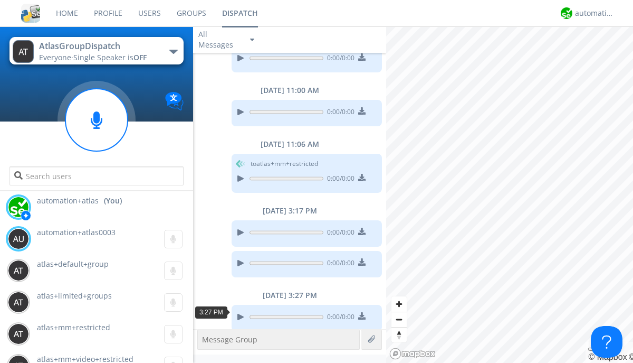 This screenshot has width=633, height=363. Describe the element at coordinates (68, 201) in the screenshot. I see `span: automation+atlas` at that location.